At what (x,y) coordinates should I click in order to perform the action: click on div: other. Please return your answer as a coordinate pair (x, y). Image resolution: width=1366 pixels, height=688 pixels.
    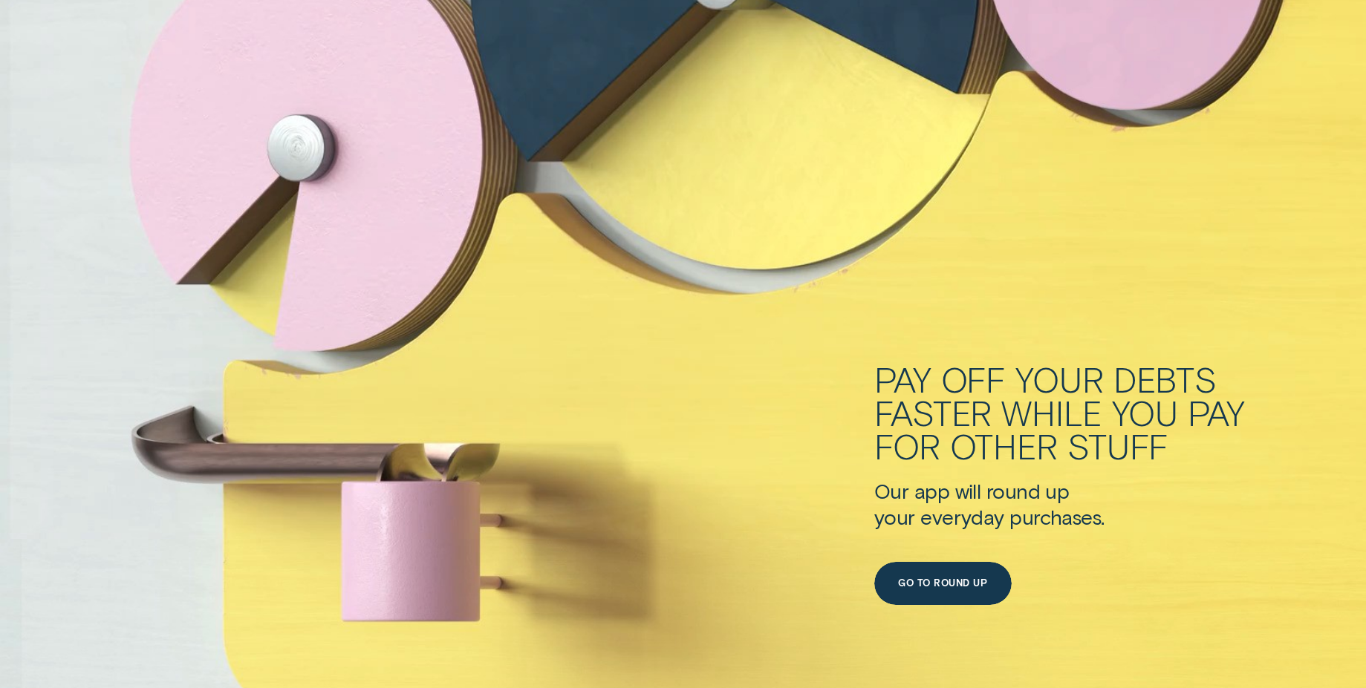
    Looking at the image, I should click on (1003, 446).